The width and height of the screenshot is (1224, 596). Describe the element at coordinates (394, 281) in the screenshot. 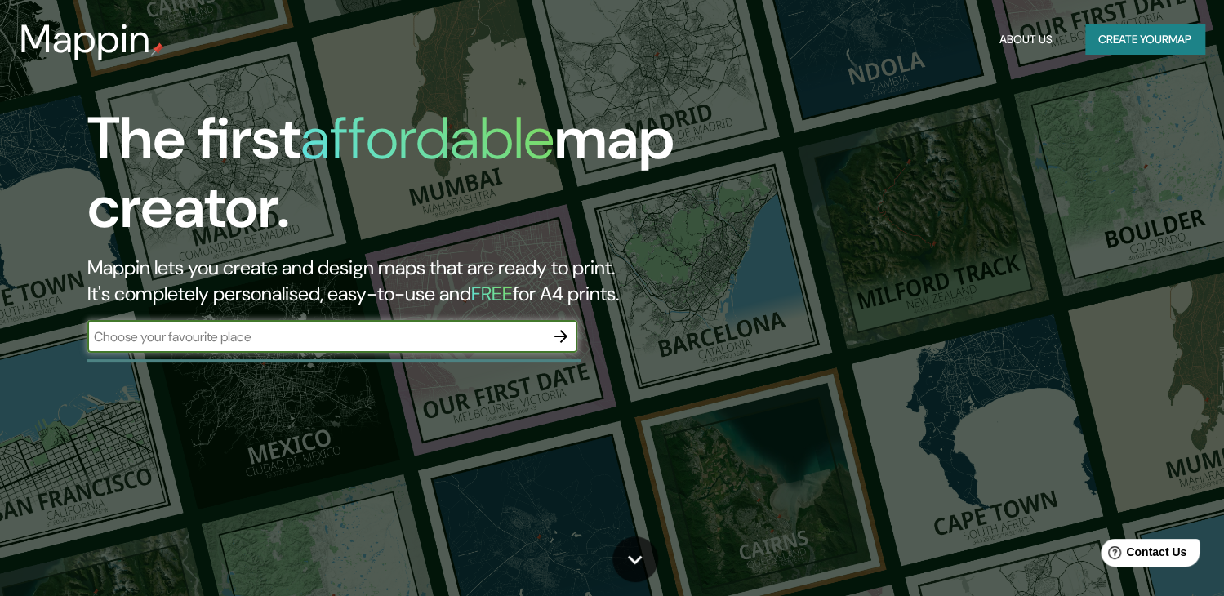

I see `h2: Mappin lets you create and design maps that are ready to print. It's completely personalised, eas...` at that location.